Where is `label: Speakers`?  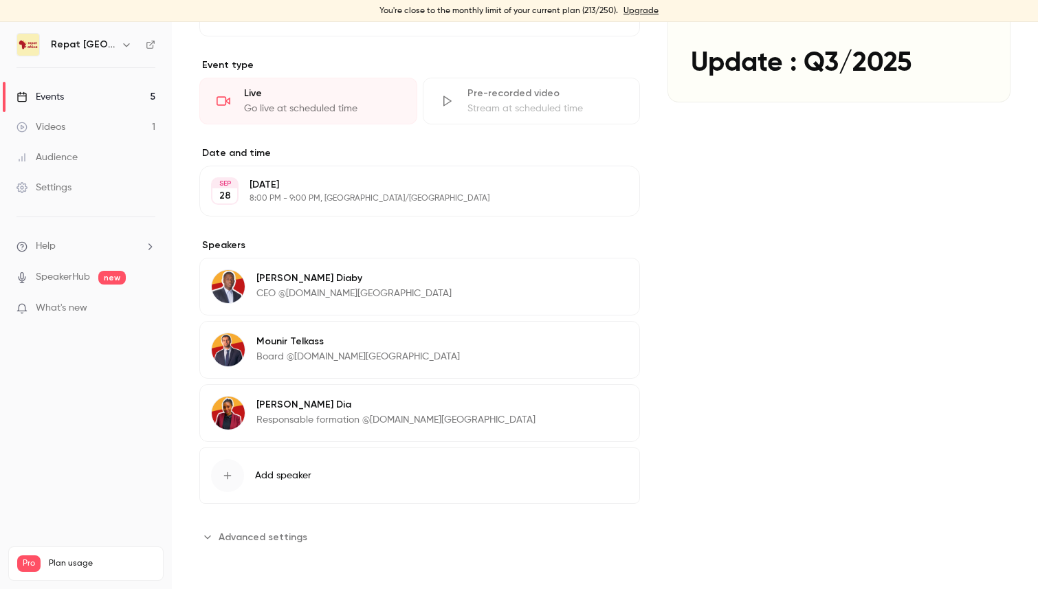
label: Speakers is located at coordinates (419, 245).